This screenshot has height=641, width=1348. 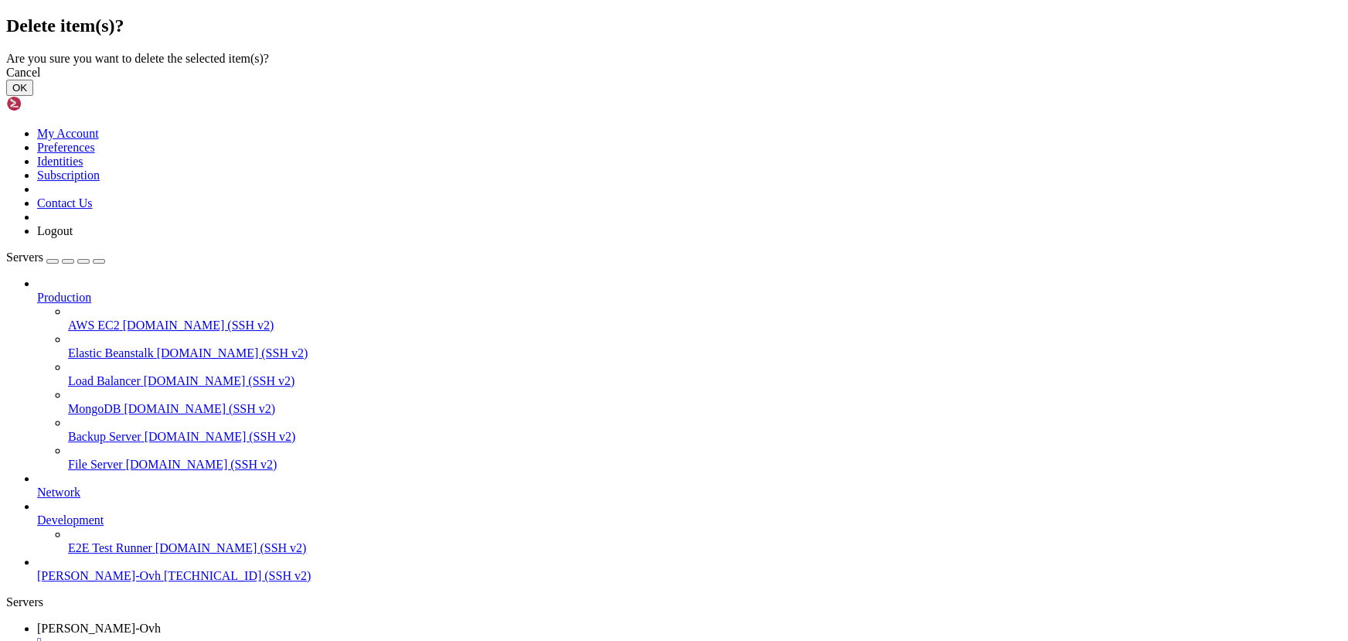 I want to click on x-row: Preparing to unpack .../176-sosreport_4.8.2-0ubuntu0~20.04.1_amd64.deb ..., so click(x=576, y=275).